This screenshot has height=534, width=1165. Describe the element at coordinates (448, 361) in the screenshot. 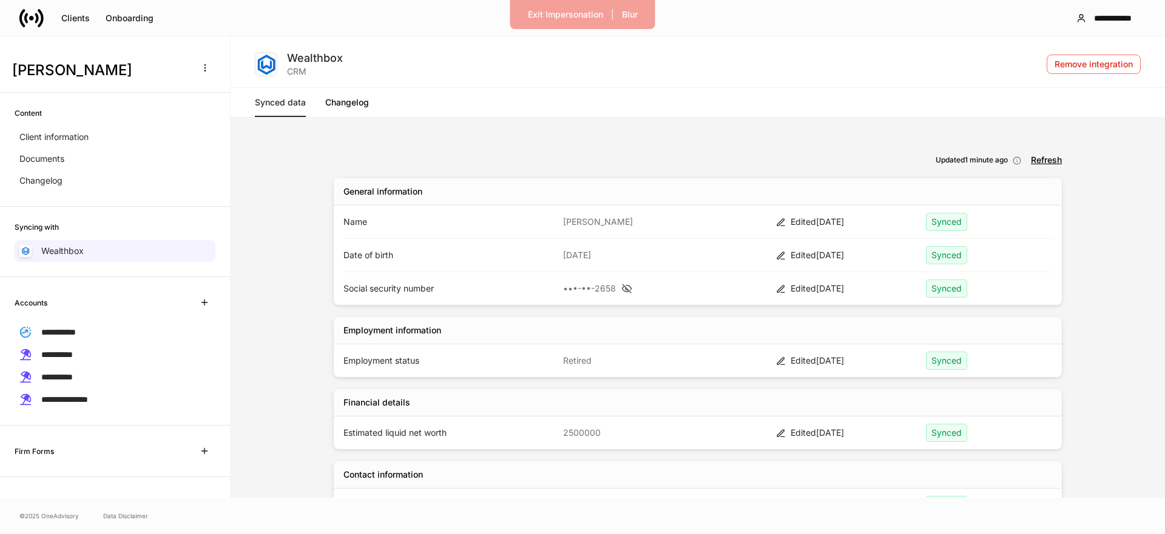

I see `p: Employment status` at that location.